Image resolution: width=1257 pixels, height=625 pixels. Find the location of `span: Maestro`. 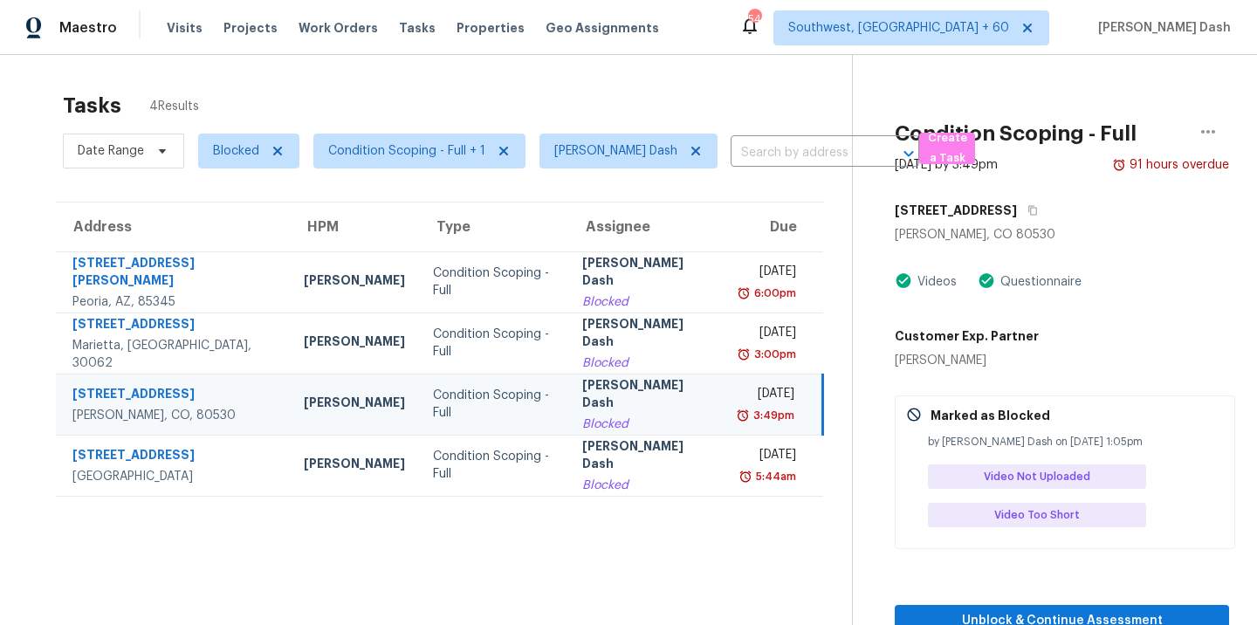

span: Maestro is located at coordinates (88, 28).